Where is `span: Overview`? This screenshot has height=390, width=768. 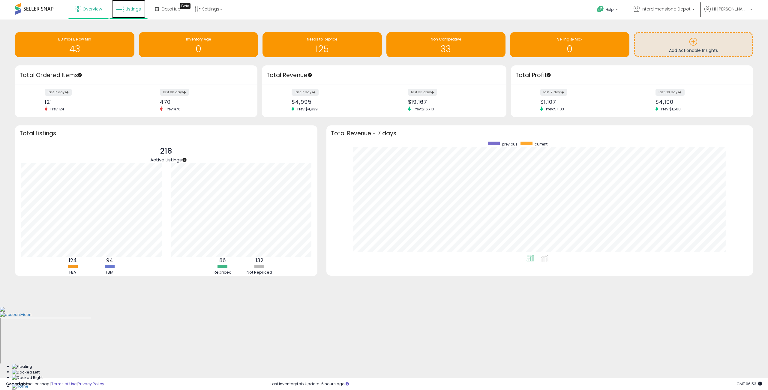 span: Overview is located at coordinates (92, 9).